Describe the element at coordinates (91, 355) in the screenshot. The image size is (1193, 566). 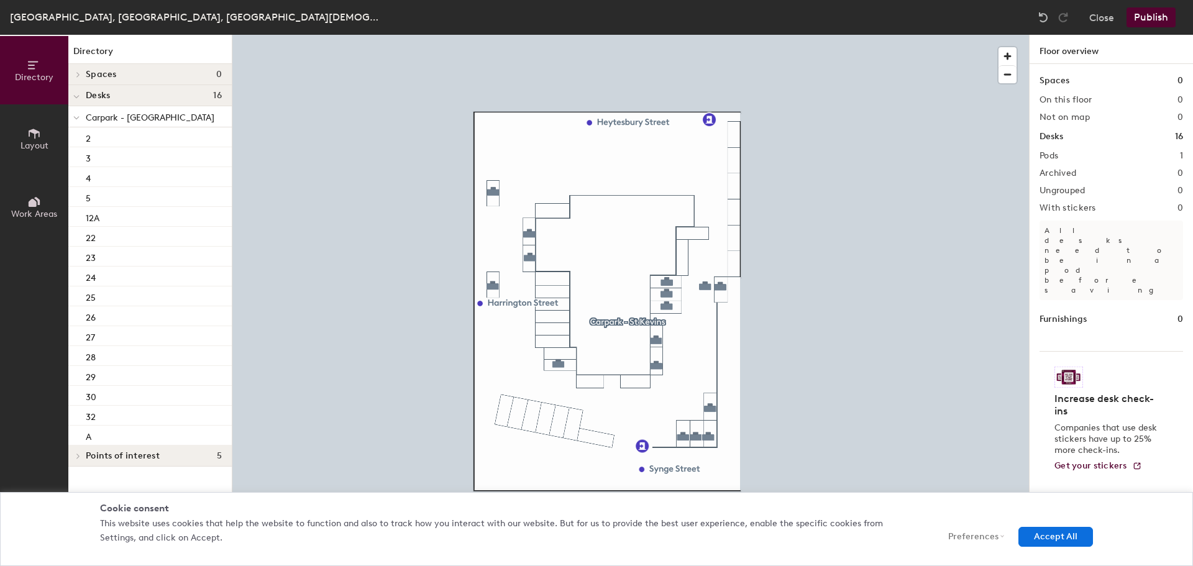
I see `p: 28` at that location.